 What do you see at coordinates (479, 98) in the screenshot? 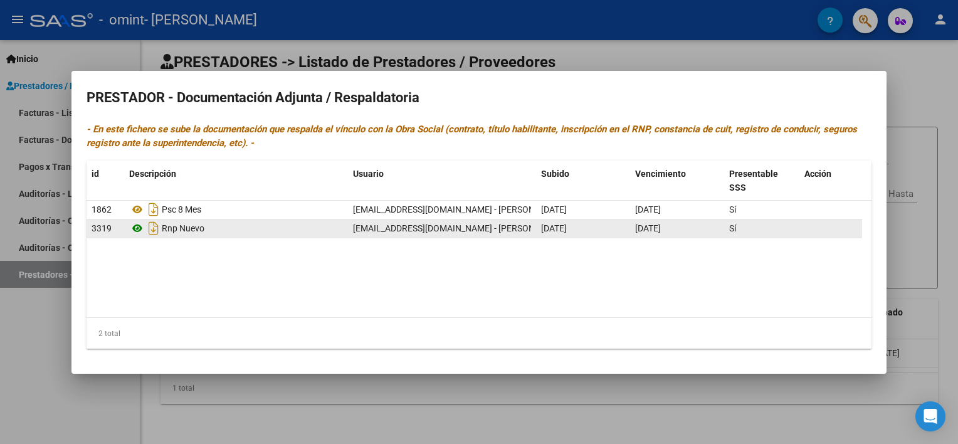
I see `h2: PRESTADOR - Documentación Adjunta / Respaldatoria` at bounding box center [479, 98].